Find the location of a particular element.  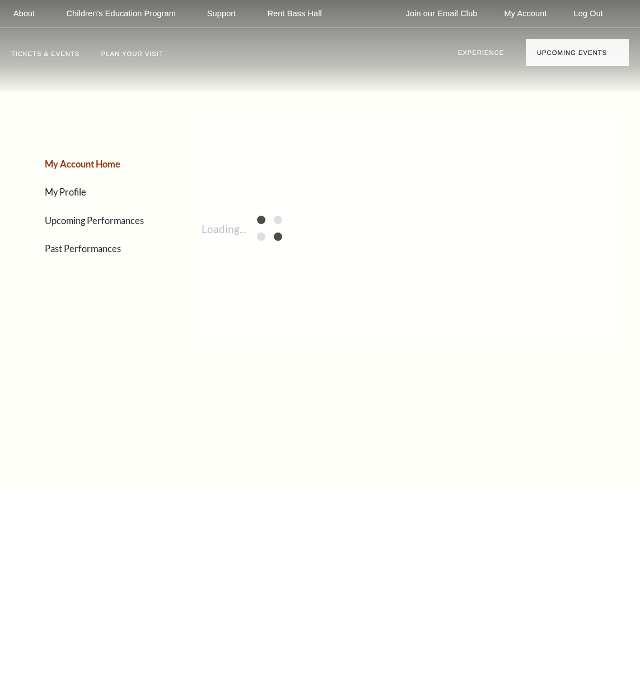

p: Support is located at coordinates (222, 13).